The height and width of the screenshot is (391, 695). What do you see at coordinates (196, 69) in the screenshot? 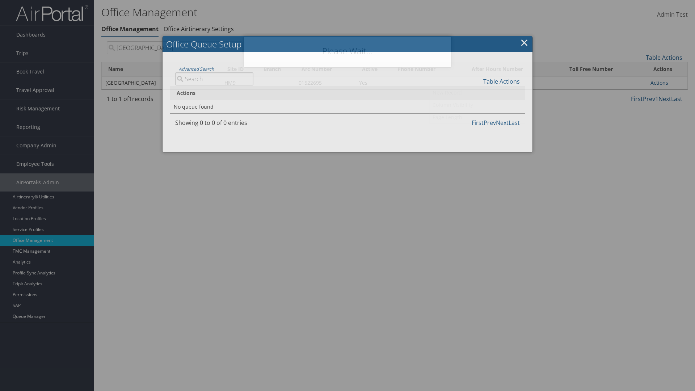
I see `a: Advanced Search` at bounding box center [196, 69].